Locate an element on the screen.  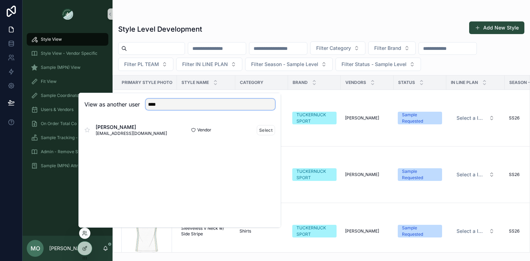
span: Style View is located at coordinates (51, 39).